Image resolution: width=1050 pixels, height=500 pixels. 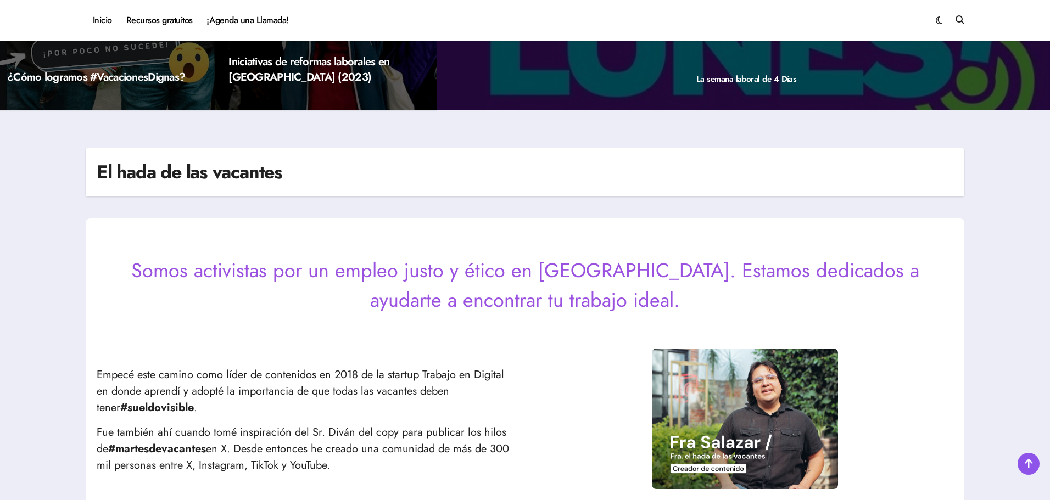 What do you see at coordinates (305, 391) in the screenshot?
I see `p: Empecé este camino como líder de contenidos en 2018 de la startup Trabajo en Digital en donde apr...` at bounding box center [305, 391].